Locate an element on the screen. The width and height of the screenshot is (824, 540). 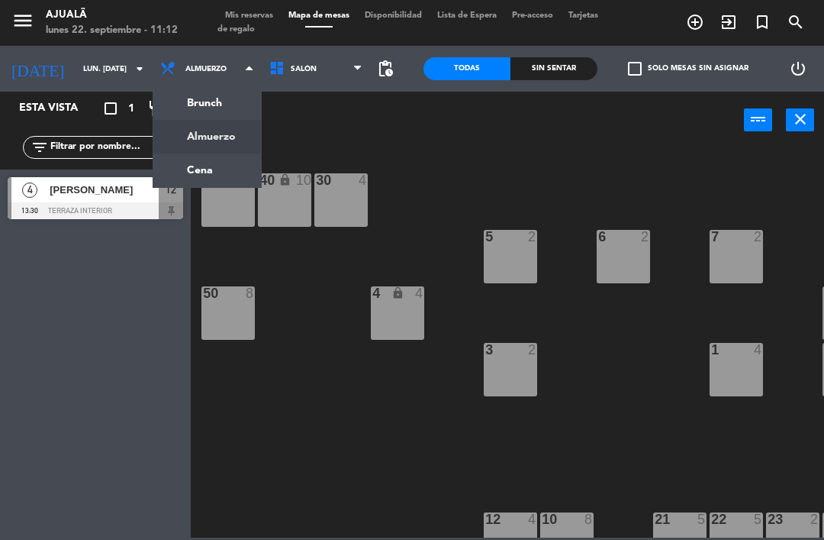
i: search is located at coordinates (796, 22).